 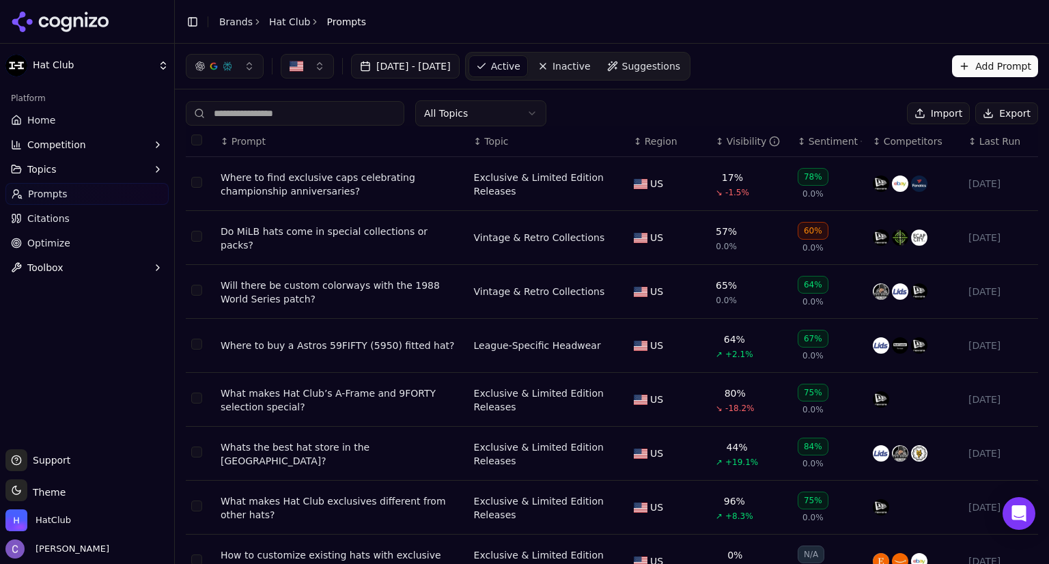 What do you see at coordinates (87, 243) in the screenshot?
I see `a: Optimize` at bounding box center [87, 243].